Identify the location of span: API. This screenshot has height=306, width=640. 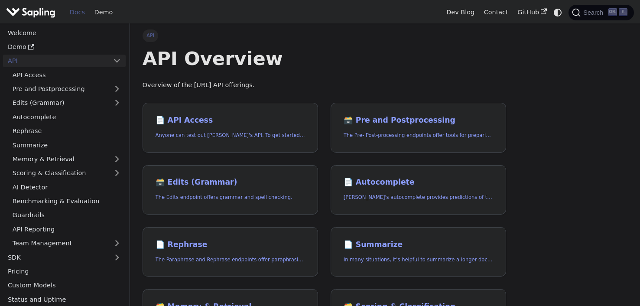
(150, 36).